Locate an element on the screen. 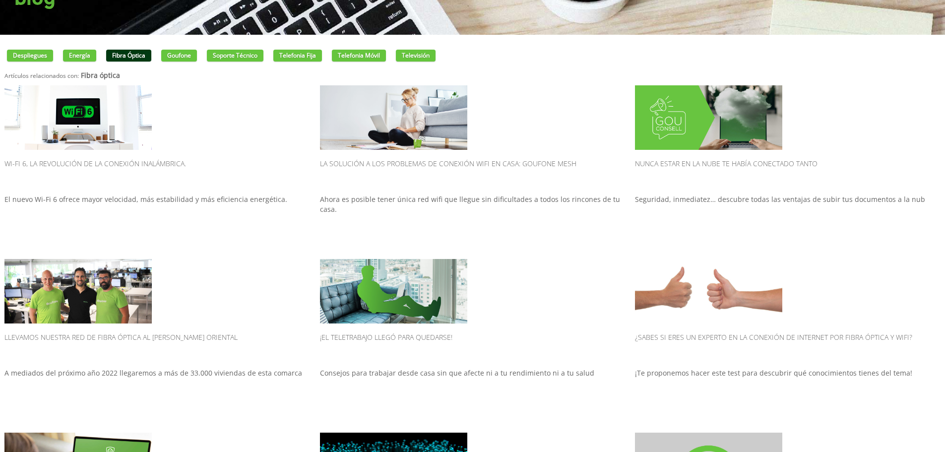 This screenshot has width=945, height=452. a: La solución a los problemas de conexión Wifi en casa: Goufone Mesh Ahora es posible tener única r... is located at coordinates (473, 165).